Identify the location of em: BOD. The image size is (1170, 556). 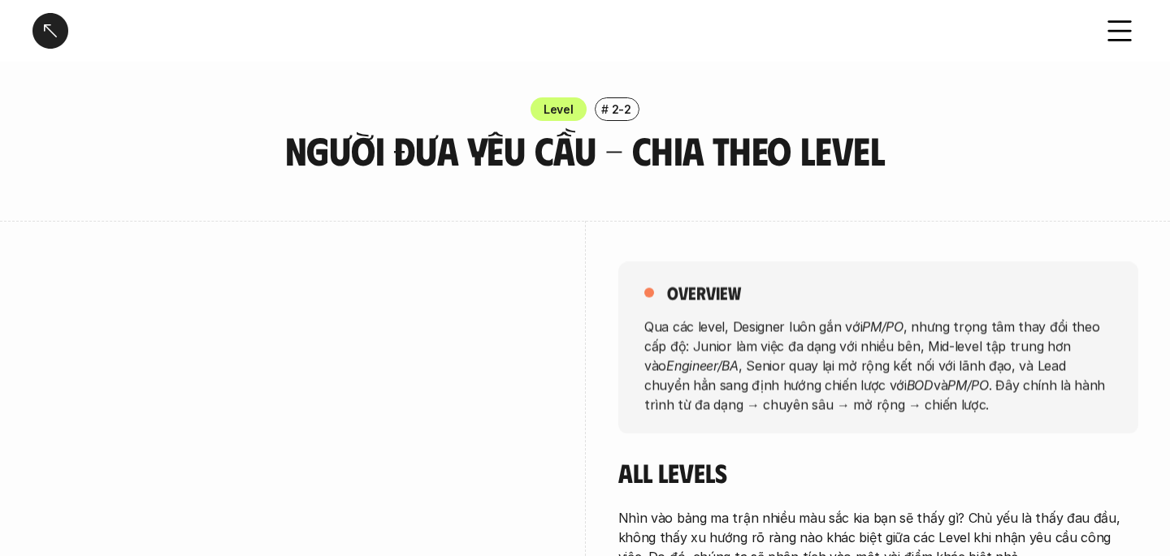
(919, 385).